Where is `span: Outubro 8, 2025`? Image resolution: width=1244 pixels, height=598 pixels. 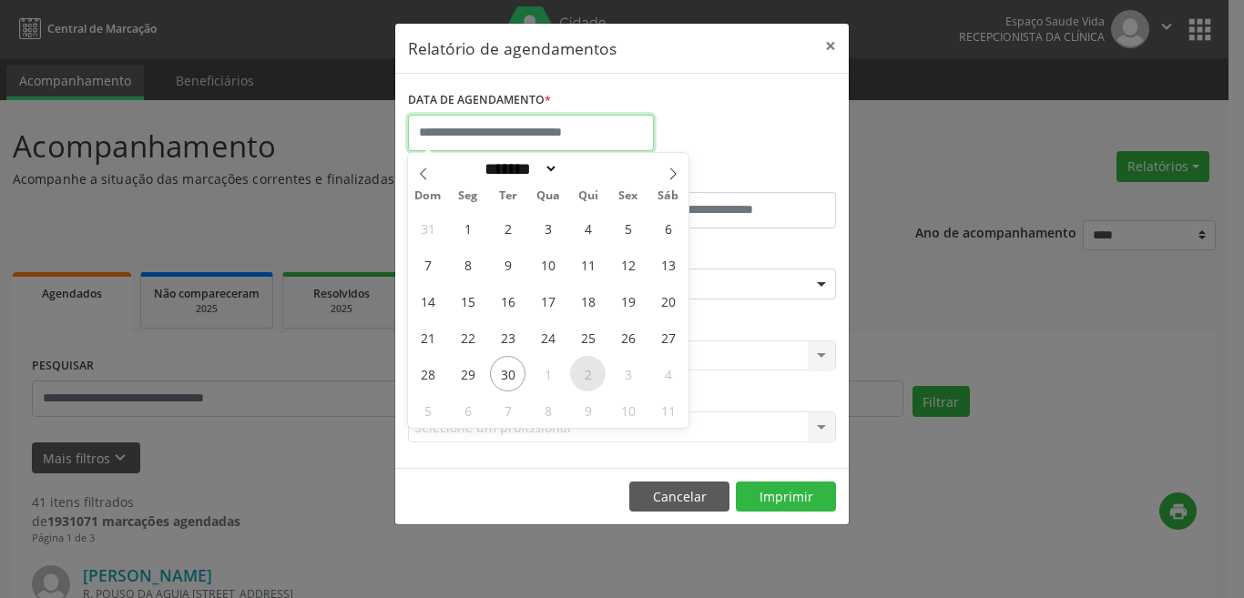
span: Outubro 8, 2025 is located at coordinates (547, 410).